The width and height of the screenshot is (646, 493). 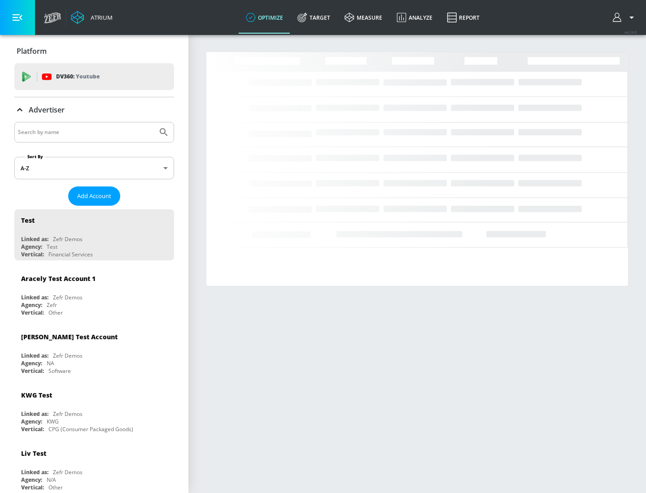 What do you see at coordinates (70, 254) in the screenshot?
I see `div: Financial Services` at bounding box center [70, 254].